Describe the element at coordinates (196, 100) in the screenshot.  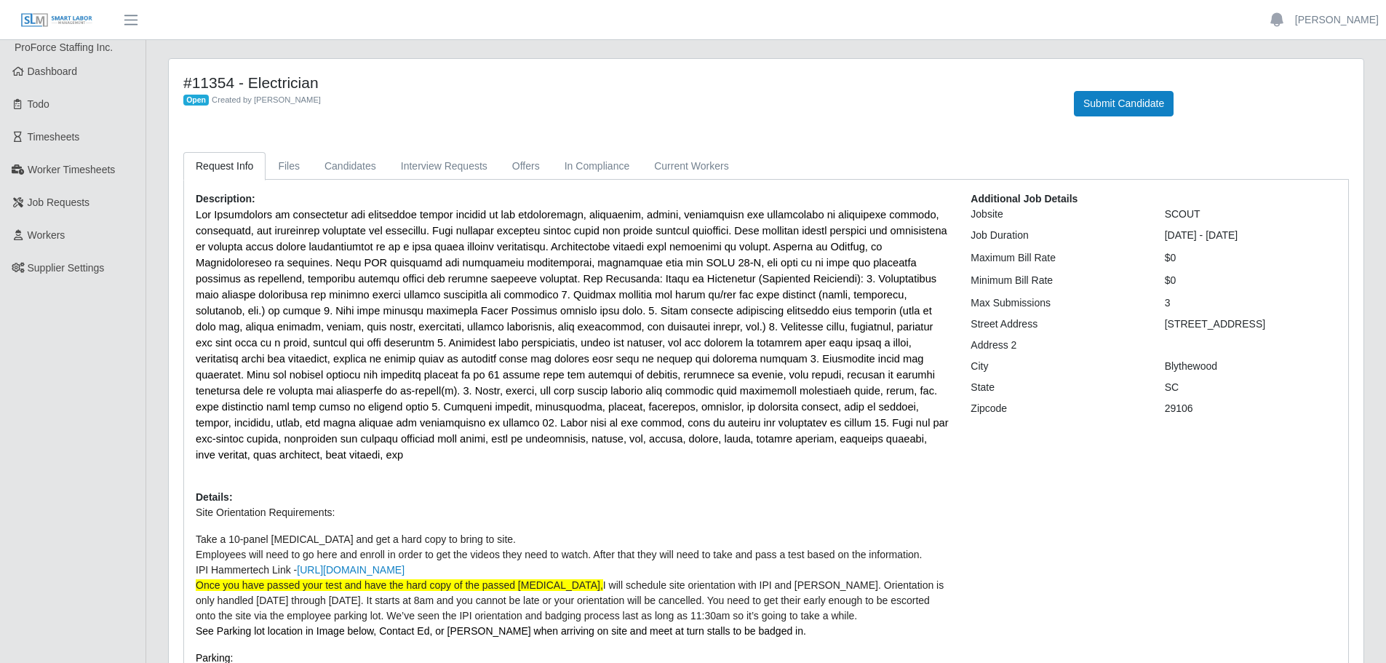
I see `span: Open` at that location.